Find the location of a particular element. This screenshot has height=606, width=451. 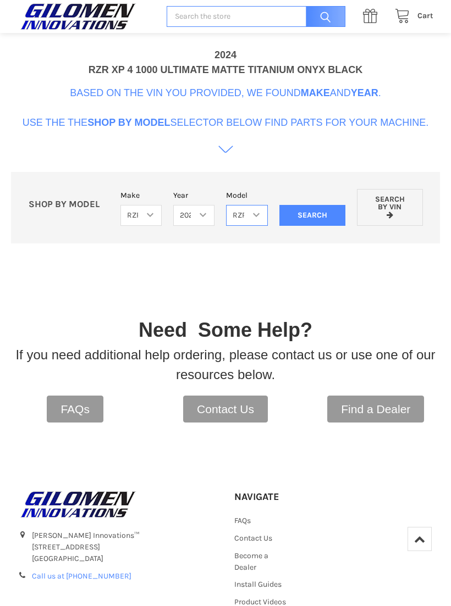

label: Model is located at coordinates (246, 195).